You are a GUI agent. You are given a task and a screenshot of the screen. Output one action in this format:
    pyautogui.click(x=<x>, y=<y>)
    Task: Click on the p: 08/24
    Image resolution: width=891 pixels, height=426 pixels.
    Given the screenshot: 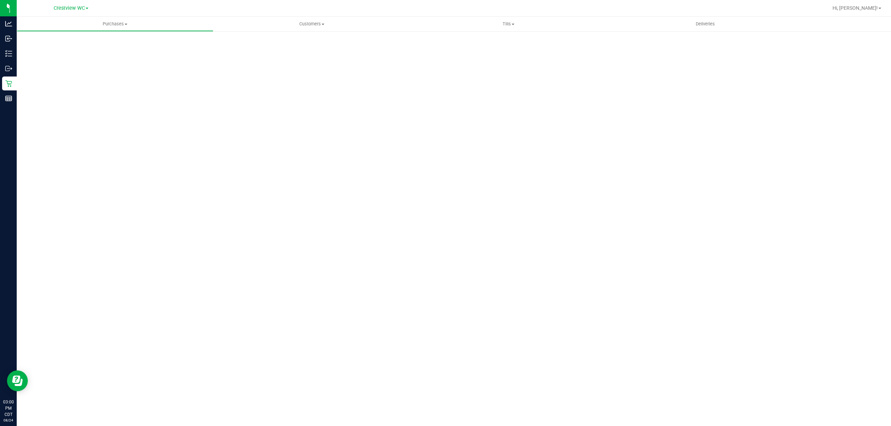 What is the action you would take?
    pyautogui.click(x=8, y=420)
    